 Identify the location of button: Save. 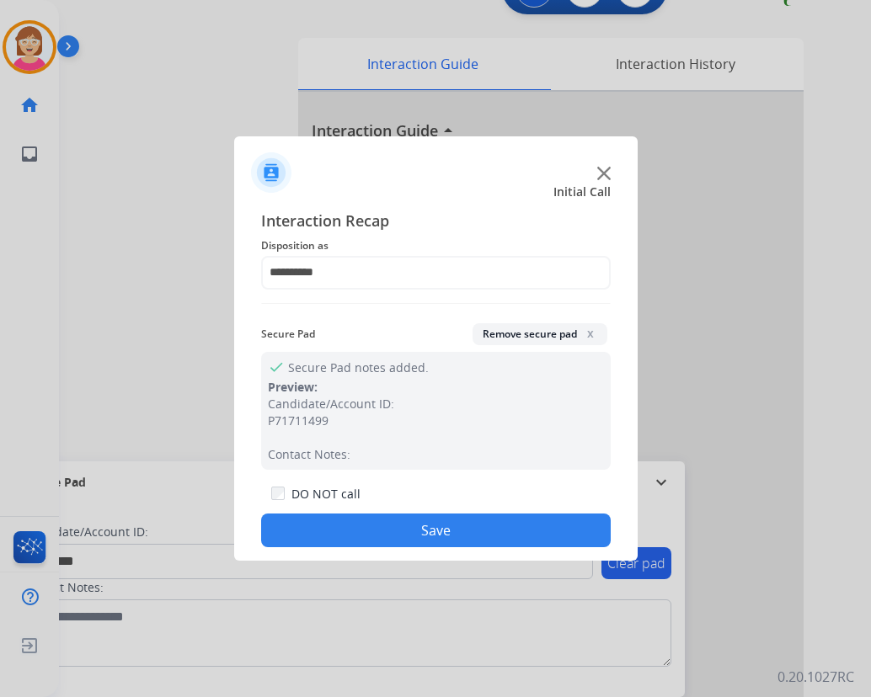
(436, 531).